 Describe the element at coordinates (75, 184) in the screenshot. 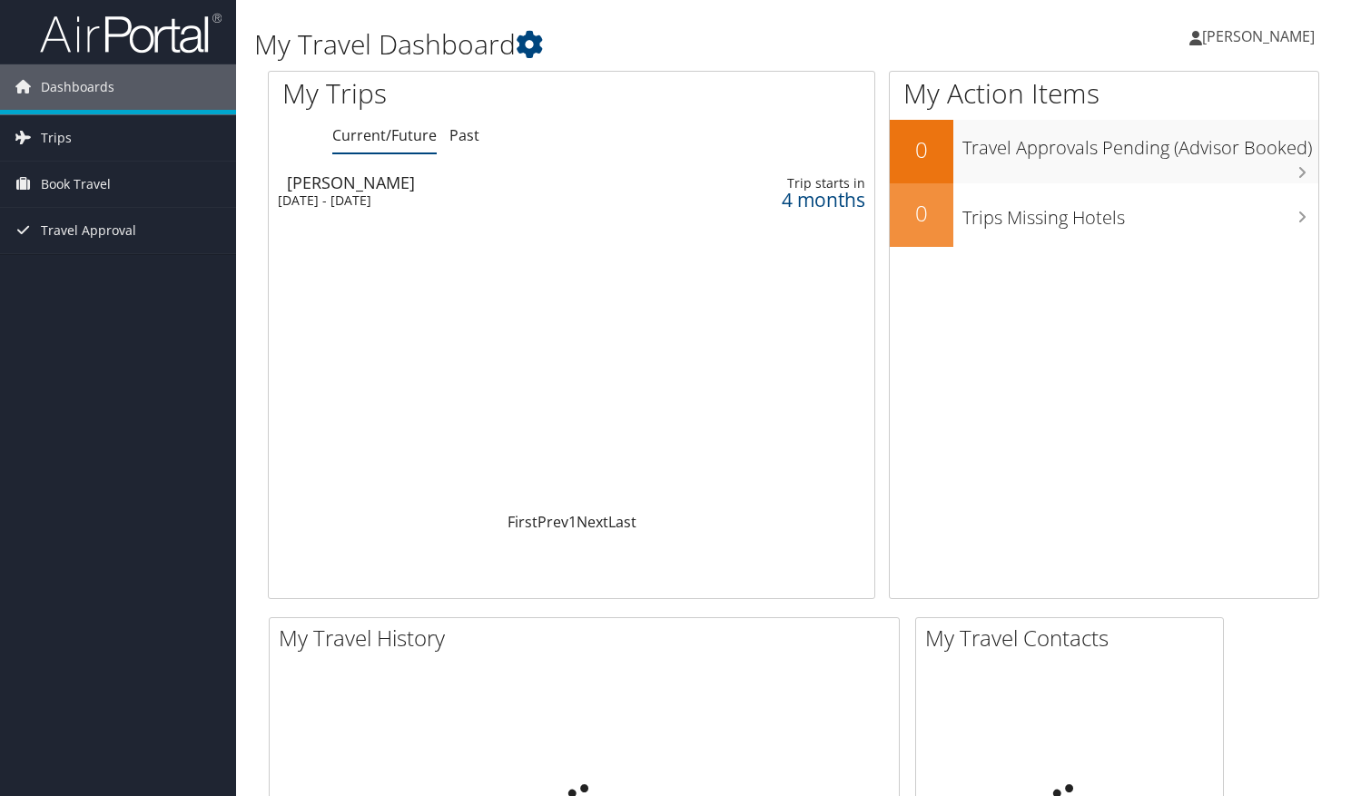

I see `span: Book Travel` at that location.